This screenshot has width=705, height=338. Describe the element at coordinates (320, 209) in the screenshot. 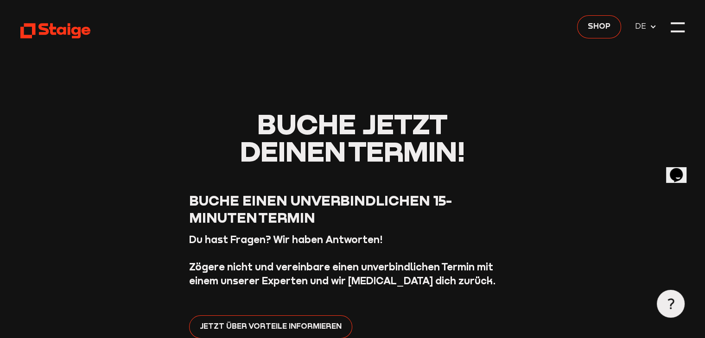

I see `span: Buche einen unverbindlichen 15-Minuten Termin` at that location.